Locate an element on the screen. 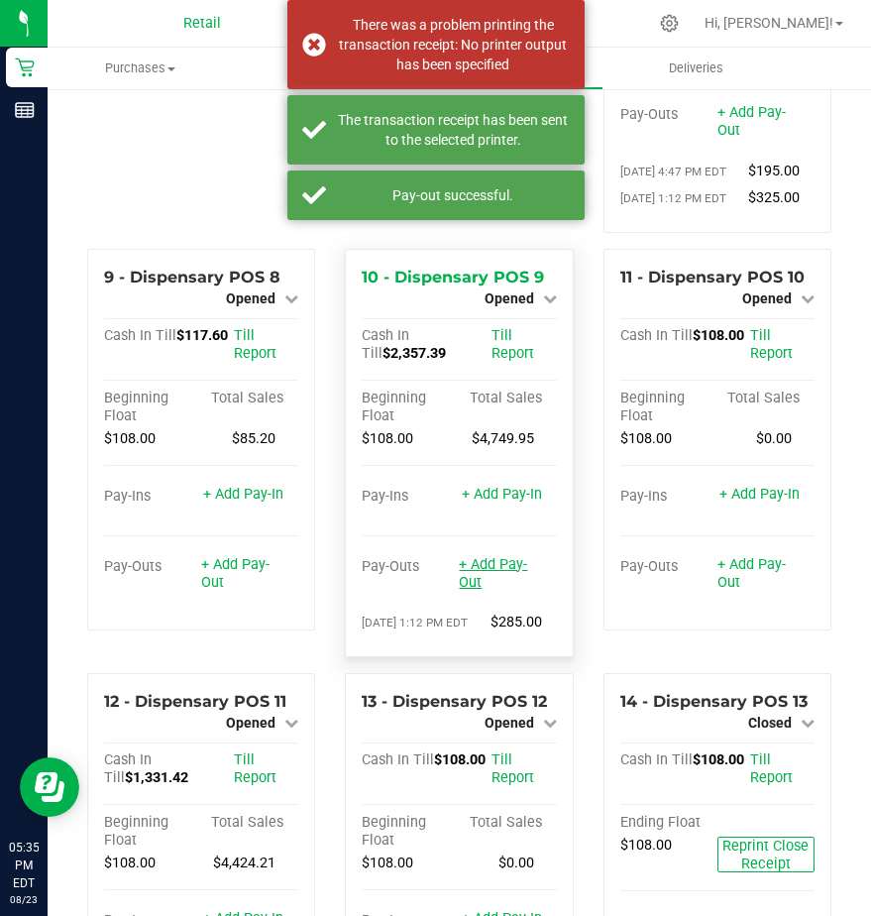 This screenshot has height=916, width=871. span: Retail is located at coordinates (202, 23).